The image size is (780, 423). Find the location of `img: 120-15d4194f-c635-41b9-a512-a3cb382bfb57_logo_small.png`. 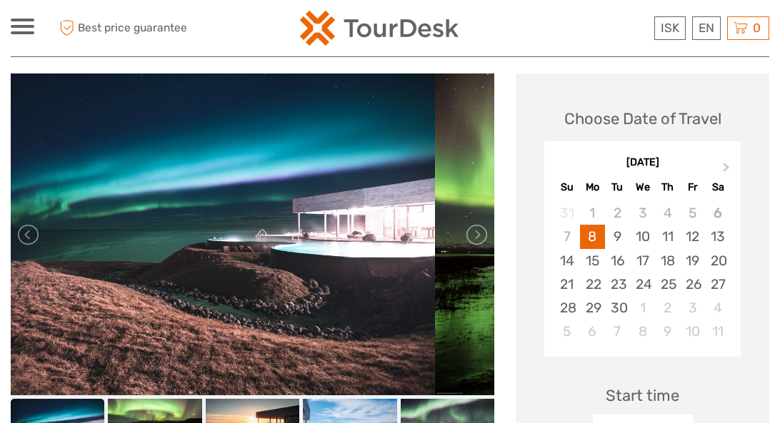

img: 120-15d4194f-c635-41b9-a512-a3cb382bfb57_logo_small.png is located at coordinates (379, 28).